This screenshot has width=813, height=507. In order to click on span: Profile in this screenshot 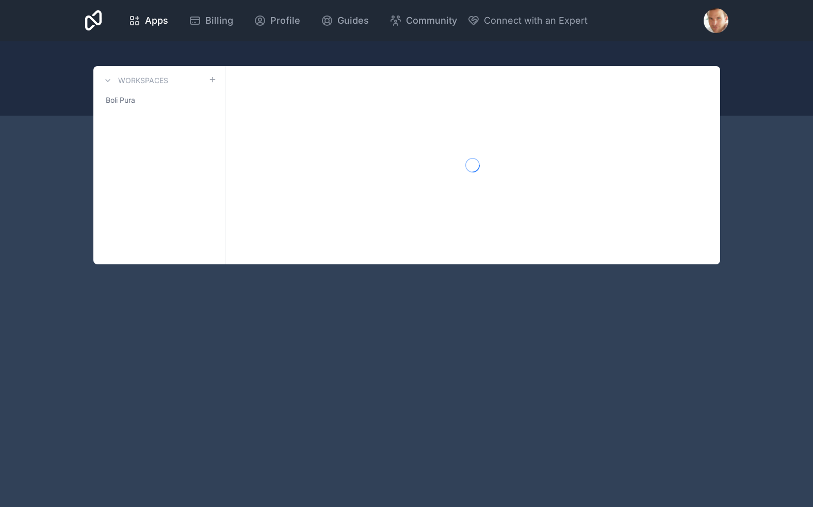, I will do `click(285, 21)`.